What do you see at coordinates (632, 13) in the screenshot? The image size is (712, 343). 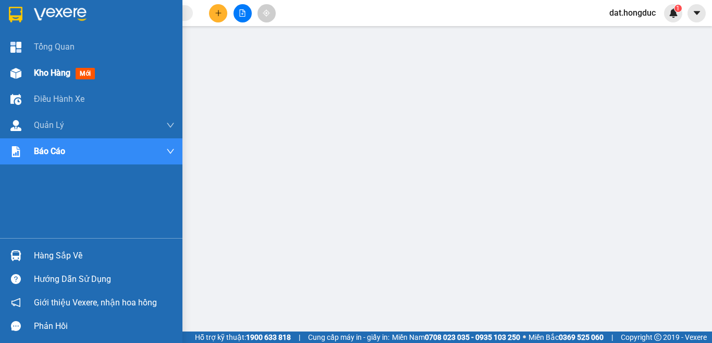 I see `span: dat.hongduc` at bounding box center [632, 13].